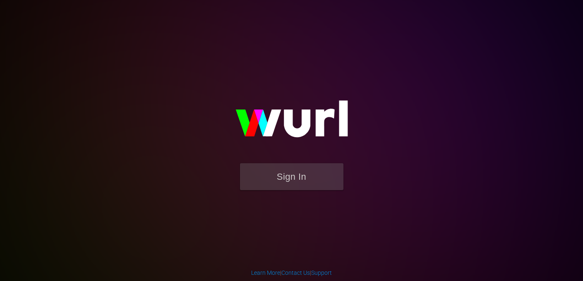 This screenshot has height=281, width=583. I want to click on img: wurl-logo-on-black-223613ac3d8ba8fe6dc639794a292ebdb59501304c7dfd60c99c58986ef67473.svg, so click(292, 123).